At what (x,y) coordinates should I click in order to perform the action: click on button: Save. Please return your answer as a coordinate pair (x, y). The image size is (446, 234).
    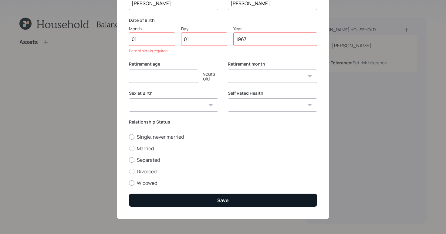
    Looking at the image, I should click on (223, 200).